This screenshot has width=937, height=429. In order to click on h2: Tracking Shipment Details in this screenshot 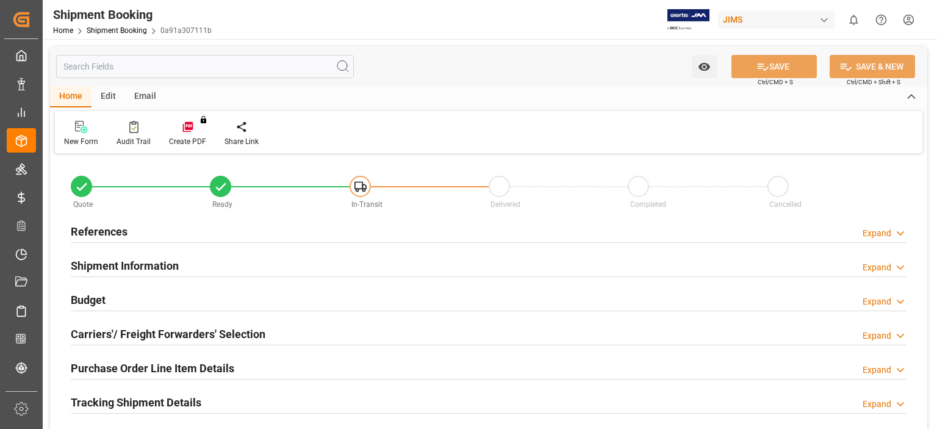, I will do `click(136, 402)`.